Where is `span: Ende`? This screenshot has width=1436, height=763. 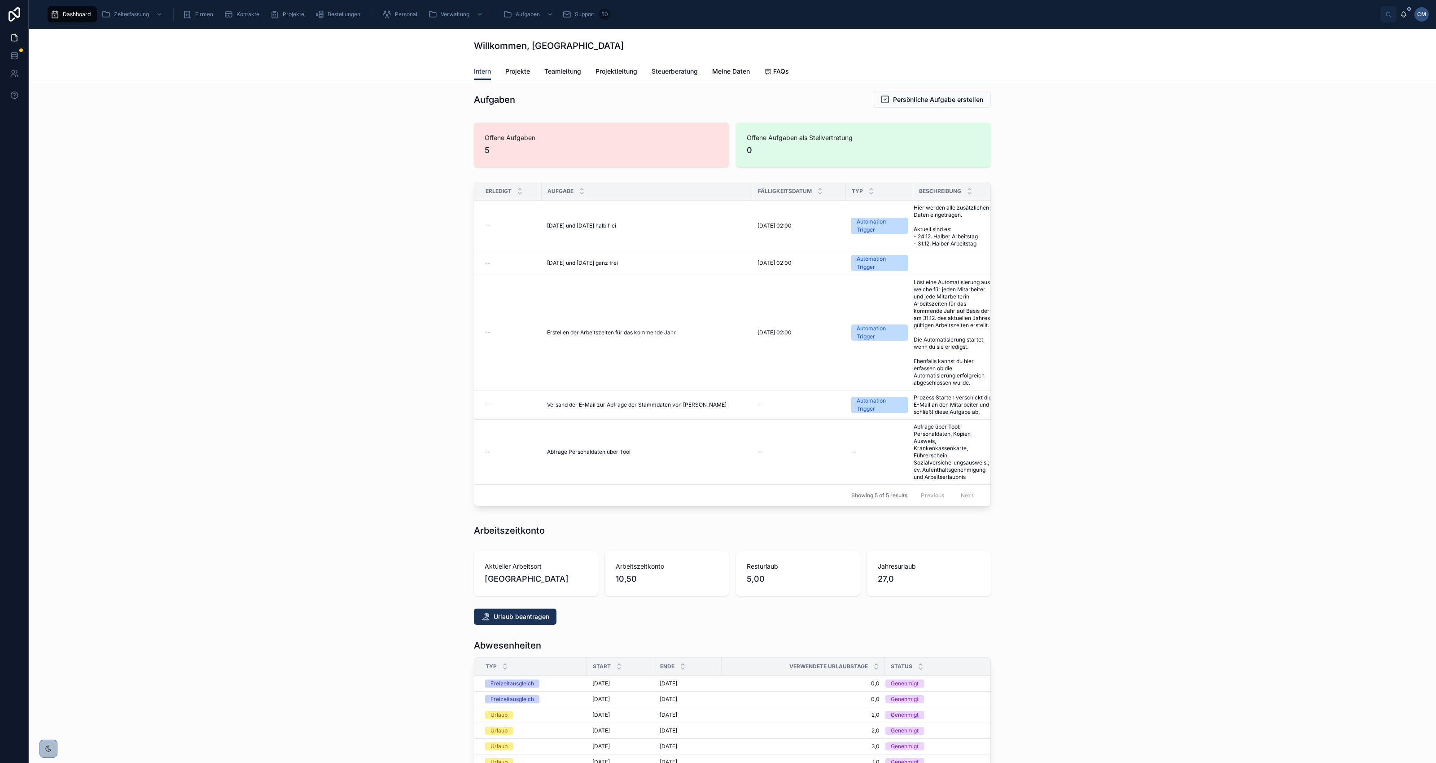
span: Ende is located at coordinates (668, 667).